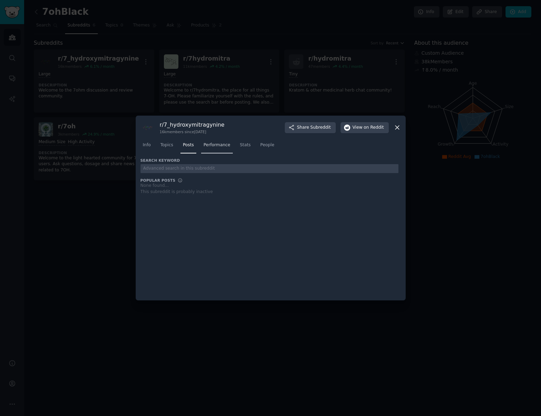  I want to click on a: Stats, so click(245, 147).